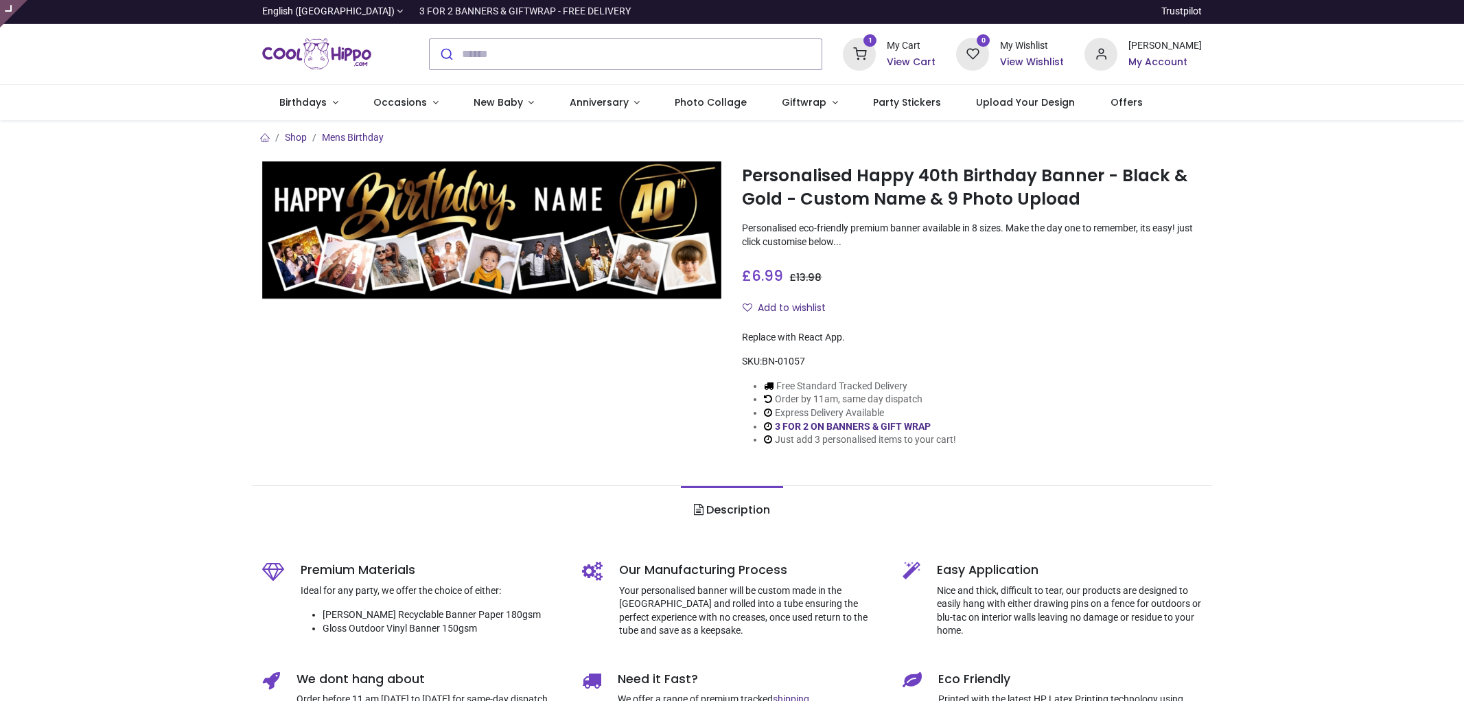  What do you see at coordinates (1026, 102) in the screenshot?
I see `span: Upload Your Design` at bounding box center [1026, 102].